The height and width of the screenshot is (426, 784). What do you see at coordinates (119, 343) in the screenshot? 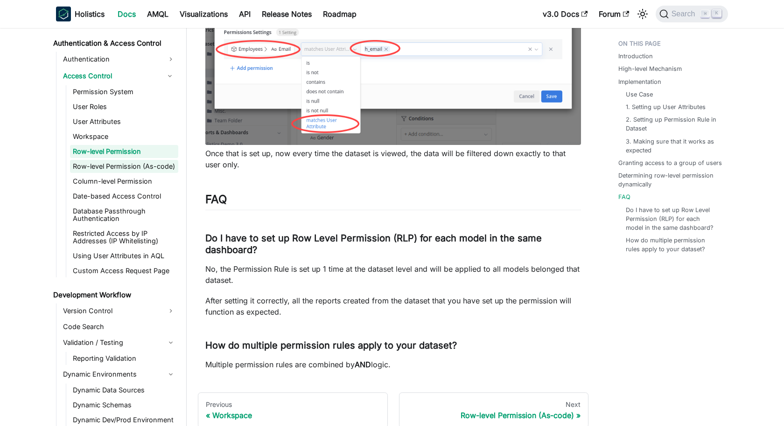
I see `a: Validation / Testing` at bounding box center [119, 343].